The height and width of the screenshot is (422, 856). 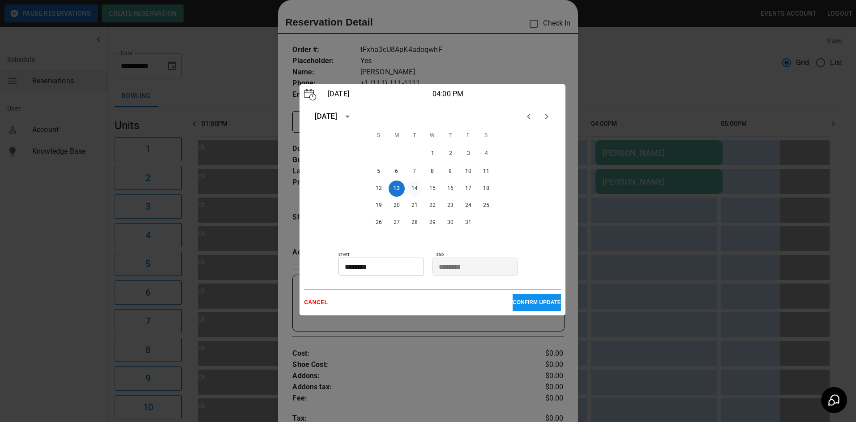 I want to click on button: 24, so click(x=468, y=205).